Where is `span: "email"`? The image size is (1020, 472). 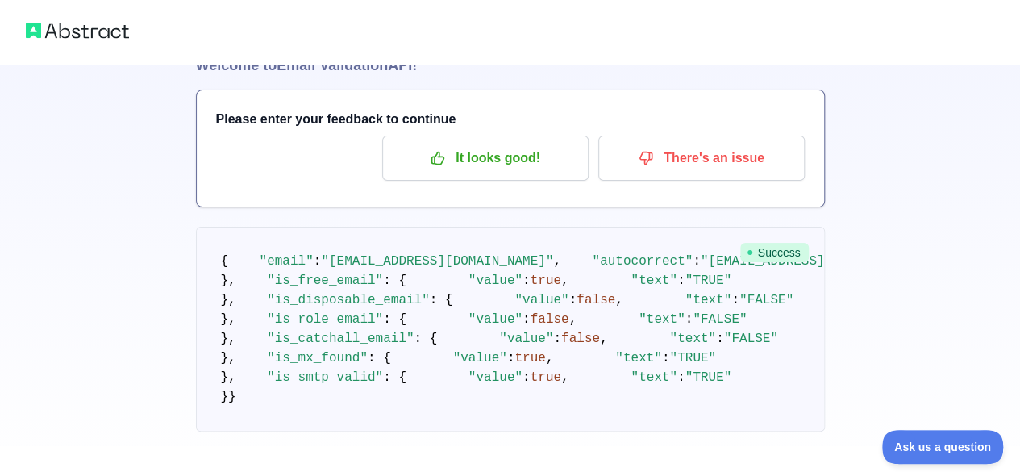 span: "email" is located at coordinates (286, 261).